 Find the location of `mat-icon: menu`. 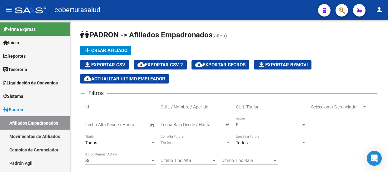

mat-icon: menu is located at coordinates (9, 10).